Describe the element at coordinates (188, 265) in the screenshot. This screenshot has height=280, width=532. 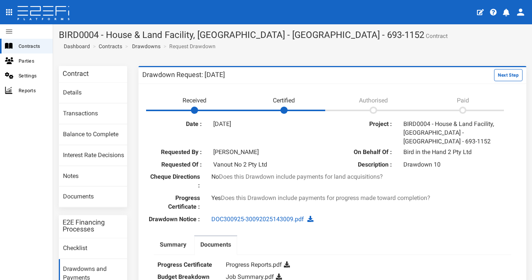
I see `dt: Progress Certificate` at that location.